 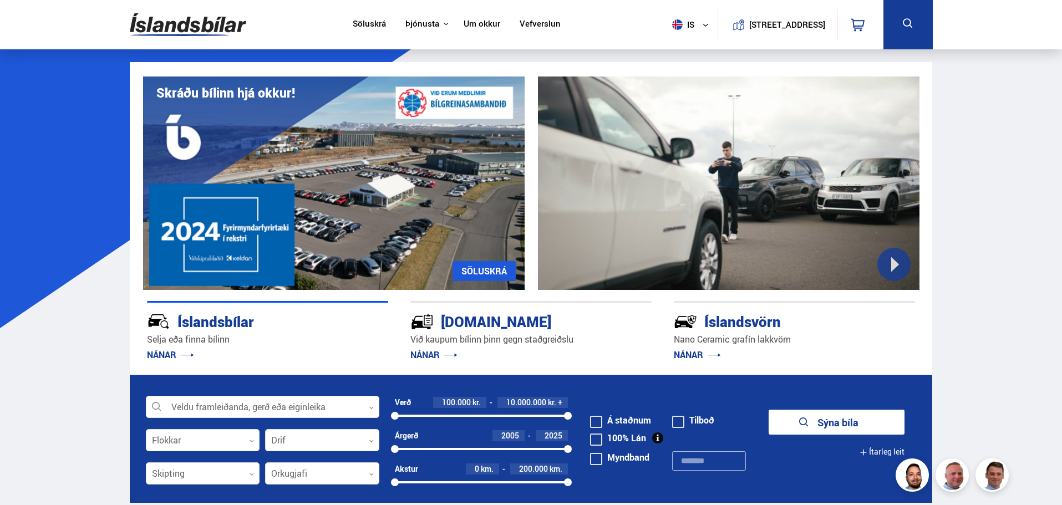 I want to click on a: Vefverslun, so click(x=540, y=24).